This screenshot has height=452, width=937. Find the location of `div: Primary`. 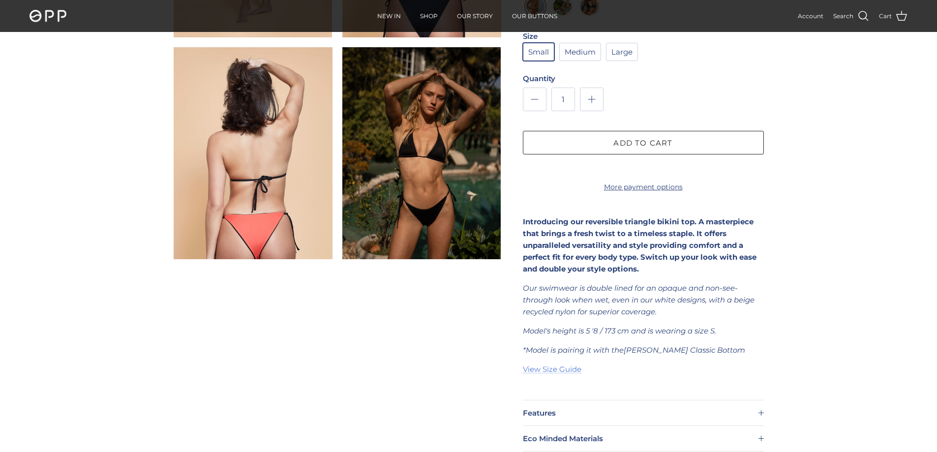

div: Primary is located at coordinates (467, 16).